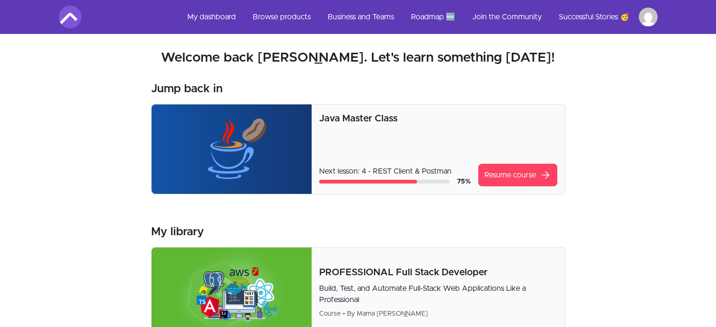 The height and width of the screenshot is (327, 716). Describe the element at coordinates (187, 89) in the screenshot. I see `h3: Jump back in` at that location.